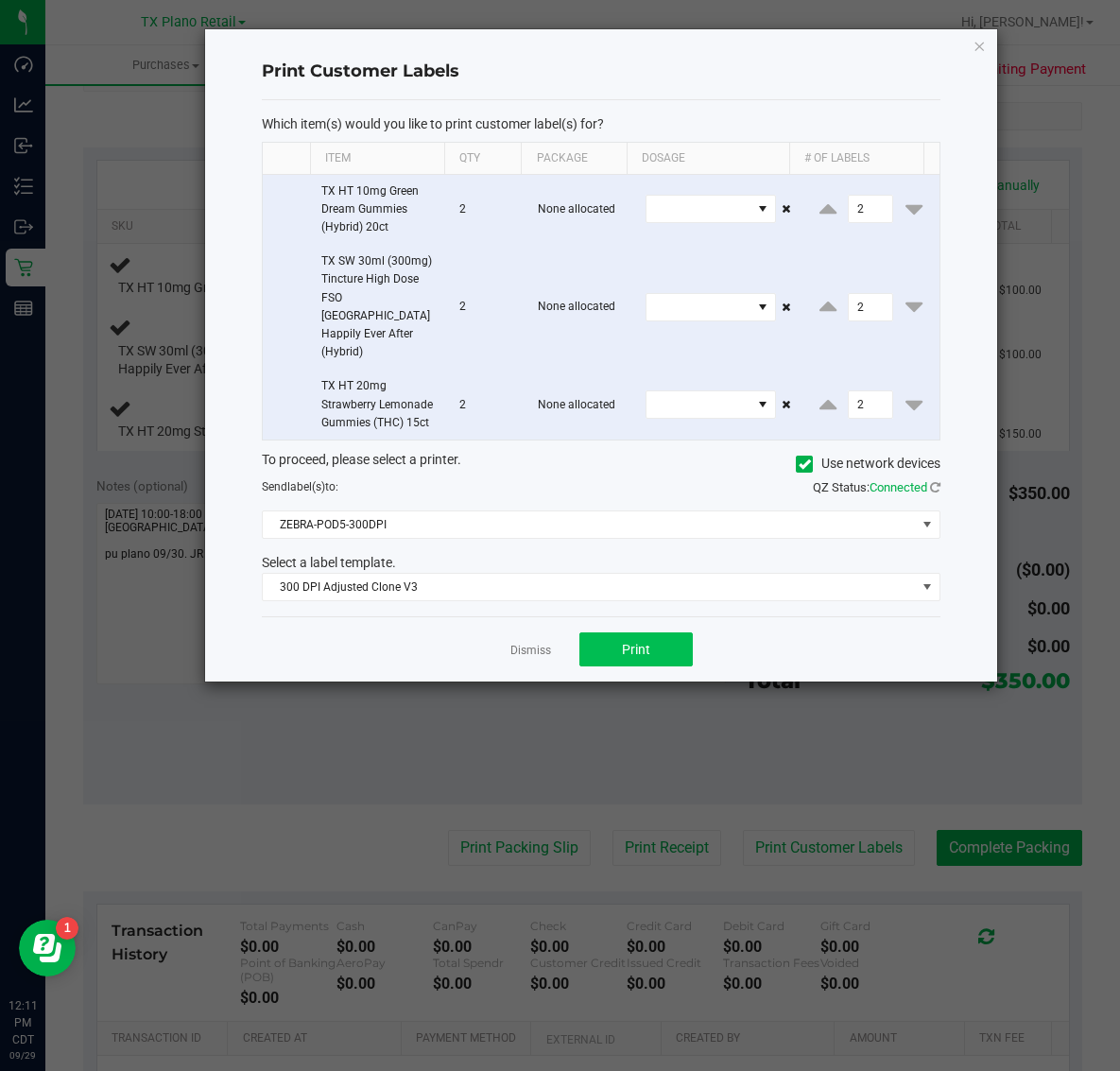 The width and height of the screenshot is (1120, 1071). What do you see at coordinates (601, 562) in the screenshot?
I see `div: Select a label template.` at bounding box center [601, 562].